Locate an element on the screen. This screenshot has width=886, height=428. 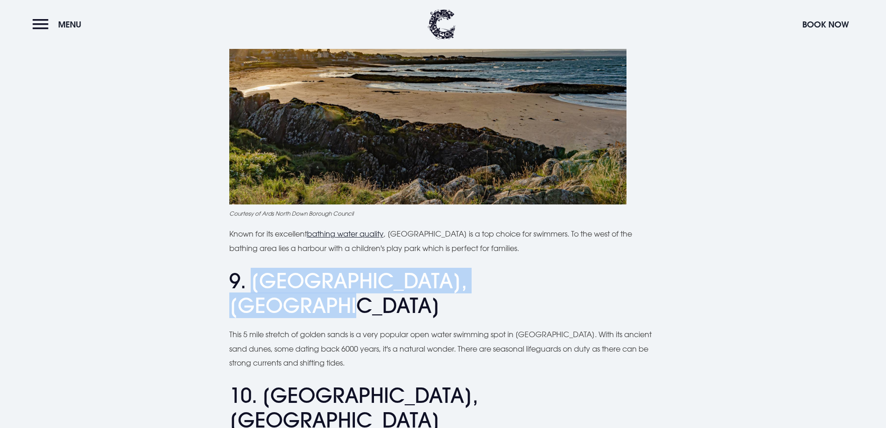
span: Menu is located at coordinates (70, 24).